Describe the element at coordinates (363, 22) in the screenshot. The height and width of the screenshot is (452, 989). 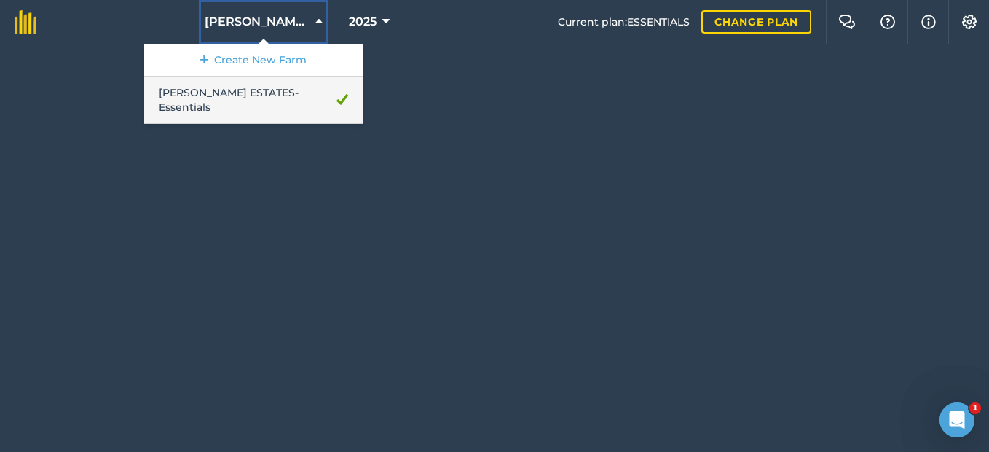
I see `span: 2025` at that location.